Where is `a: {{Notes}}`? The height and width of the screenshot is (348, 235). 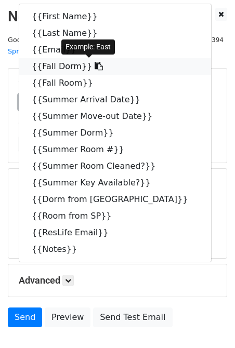
a: {{Notes}} is located at coordinates (115, 249).